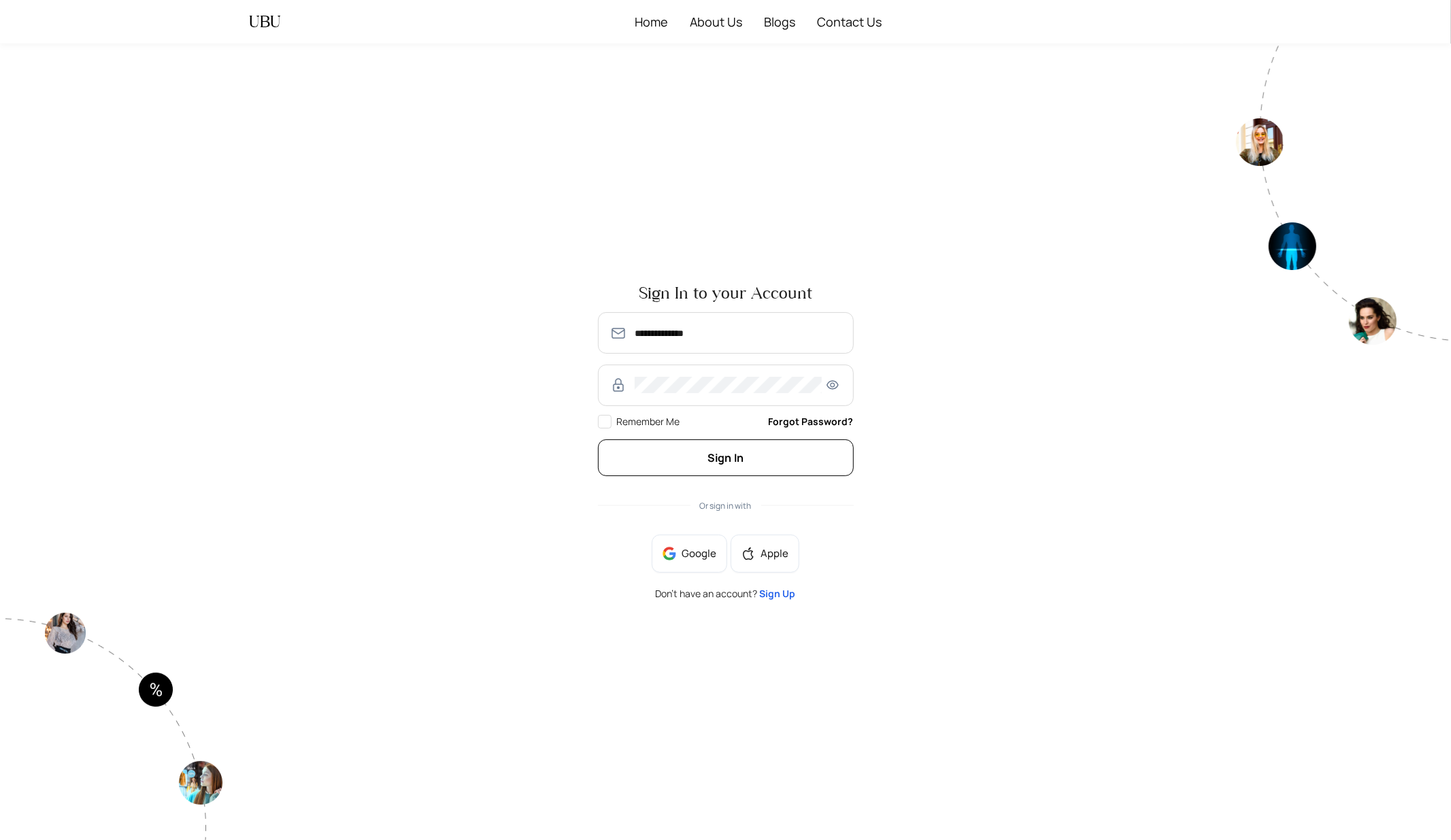 This screenshot has width=1451, height=840. Describe the element at coordinates (725, 458) in the screenshot. I see `span: Sign In` at that location.